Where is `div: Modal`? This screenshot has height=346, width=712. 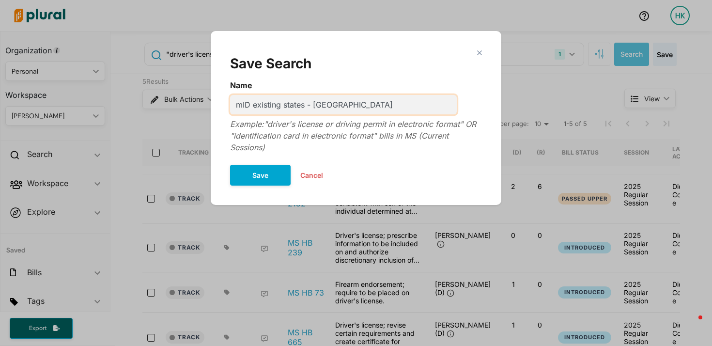 div: Modal is located at coordinates (356, 118).